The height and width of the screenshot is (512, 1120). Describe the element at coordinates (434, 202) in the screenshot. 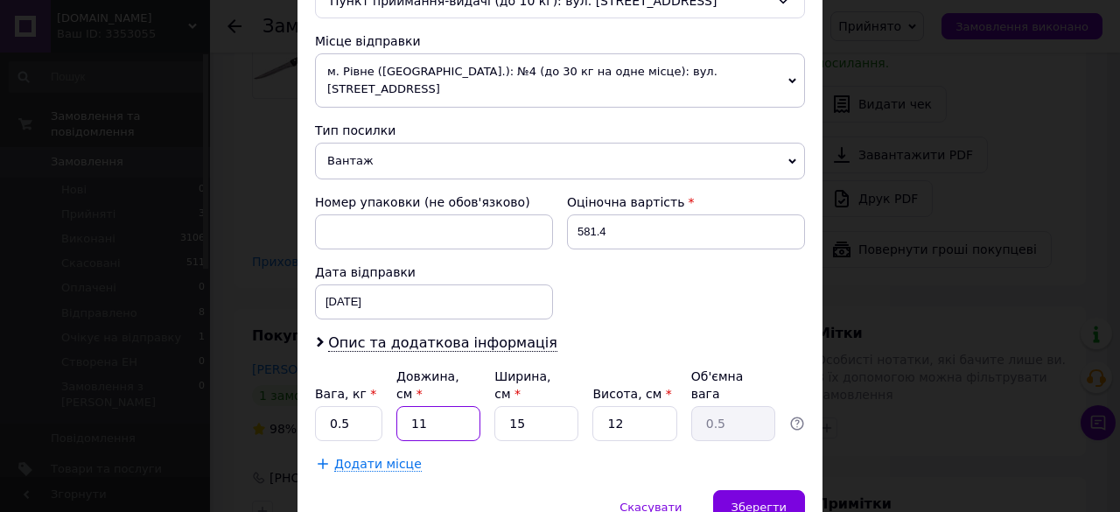

I see `div: Номер упаковки (не обов'язково)` at that location.